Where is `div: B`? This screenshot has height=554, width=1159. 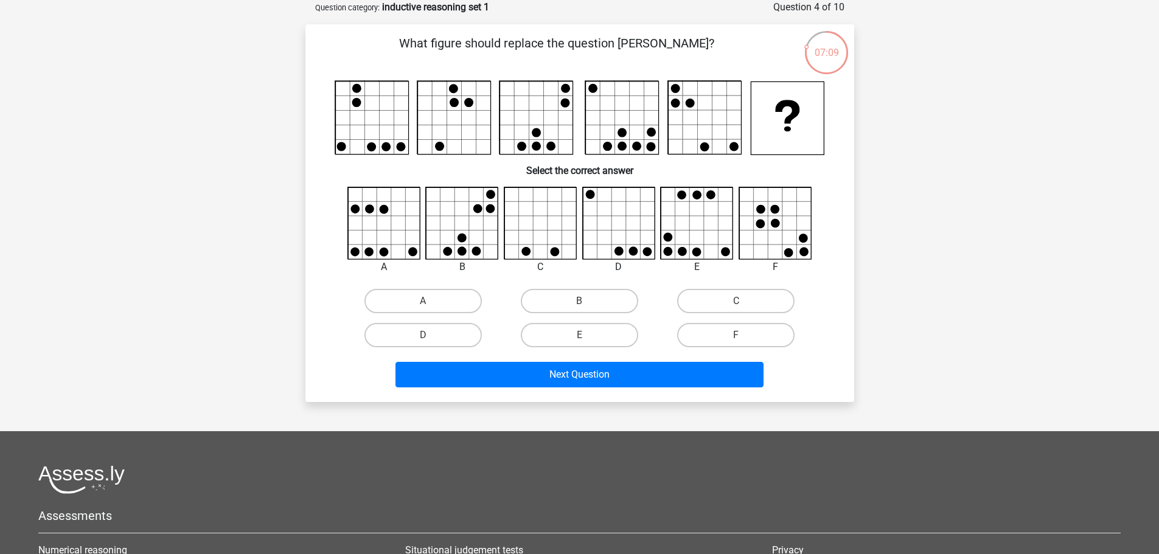 div: B is located at coordinates (462, 267).